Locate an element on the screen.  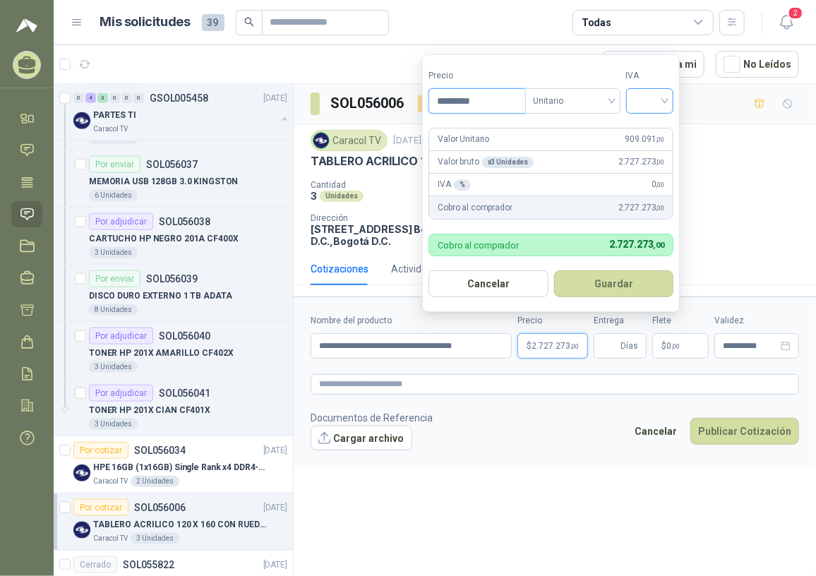
p: DISCO DURO EXTERNO 1 TB ADATA is located at coordinates (160, 296).